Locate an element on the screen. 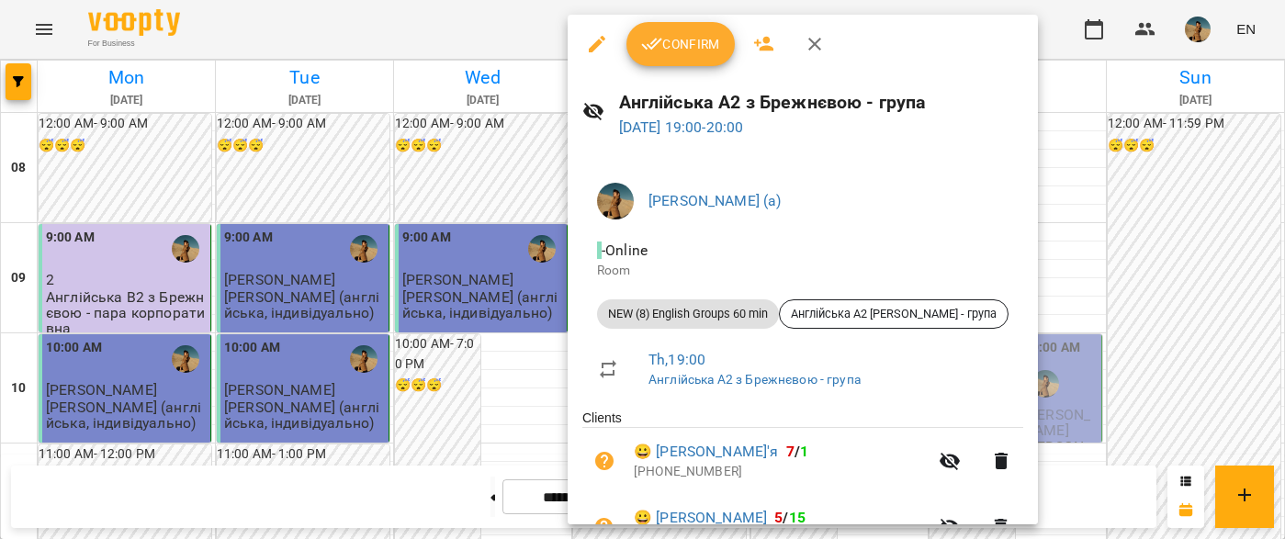 The height and width of the screenshot is (539, 1285). img: 60eca85a8c9650d2125a59cad4a94429.JPG is located at coordinates (615, 201).